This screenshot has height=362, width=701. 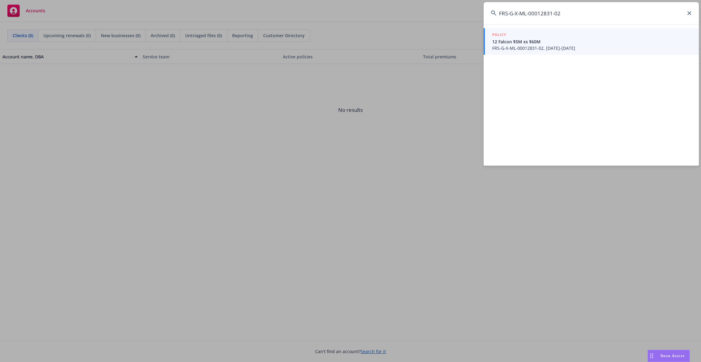 What do you see at coordinates (591, 13) in the screenshot?
I see `input: Search...` at bounding box center [591, 13].